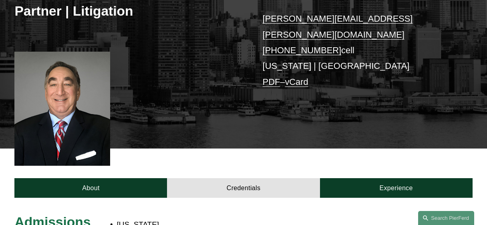 This screenshot has height=225, width=487. I want to click on a: PDF, so click(272, 82).